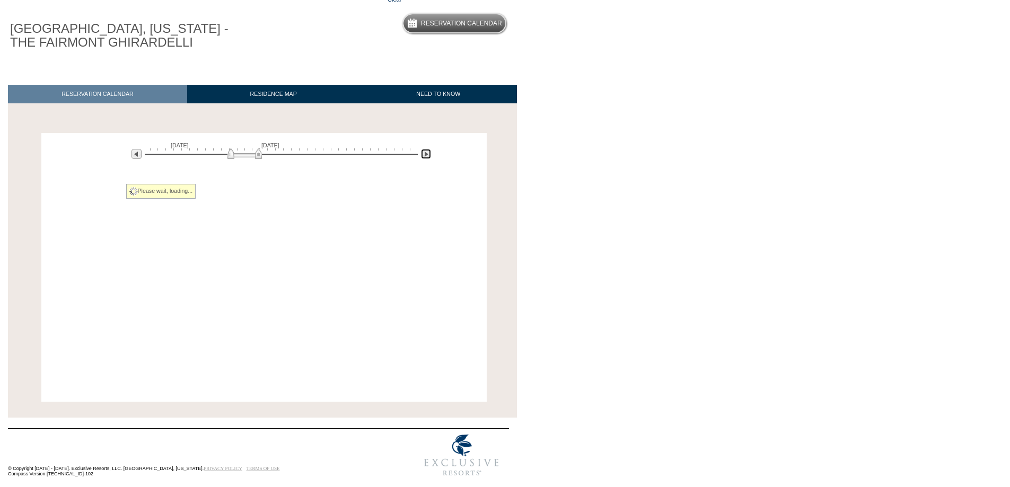 This screenshot has height=487, width=1010. Describe the element at coordinates (98, 94) in the screenshot. I see `a: RESERVATION CALENDAR` at that location.